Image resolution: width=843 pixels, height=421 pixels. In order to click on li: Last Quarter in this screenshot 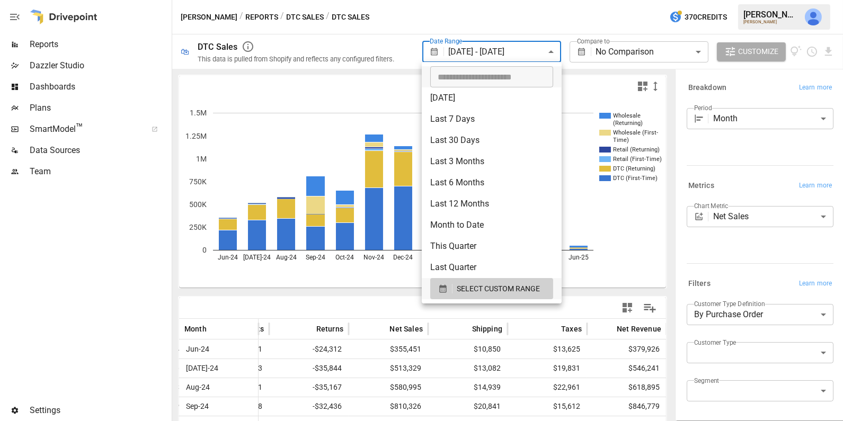, I will do `click(492, 268)`.